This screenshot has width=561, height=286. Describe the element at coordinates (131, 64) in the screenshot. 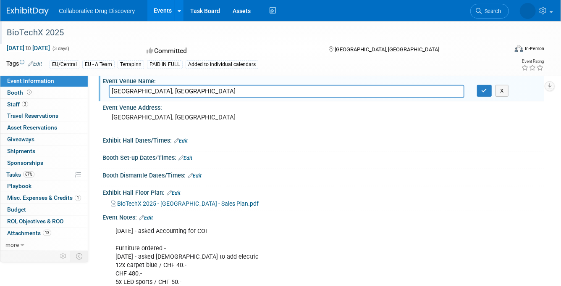

I see `div: Terrapinn` at that location.